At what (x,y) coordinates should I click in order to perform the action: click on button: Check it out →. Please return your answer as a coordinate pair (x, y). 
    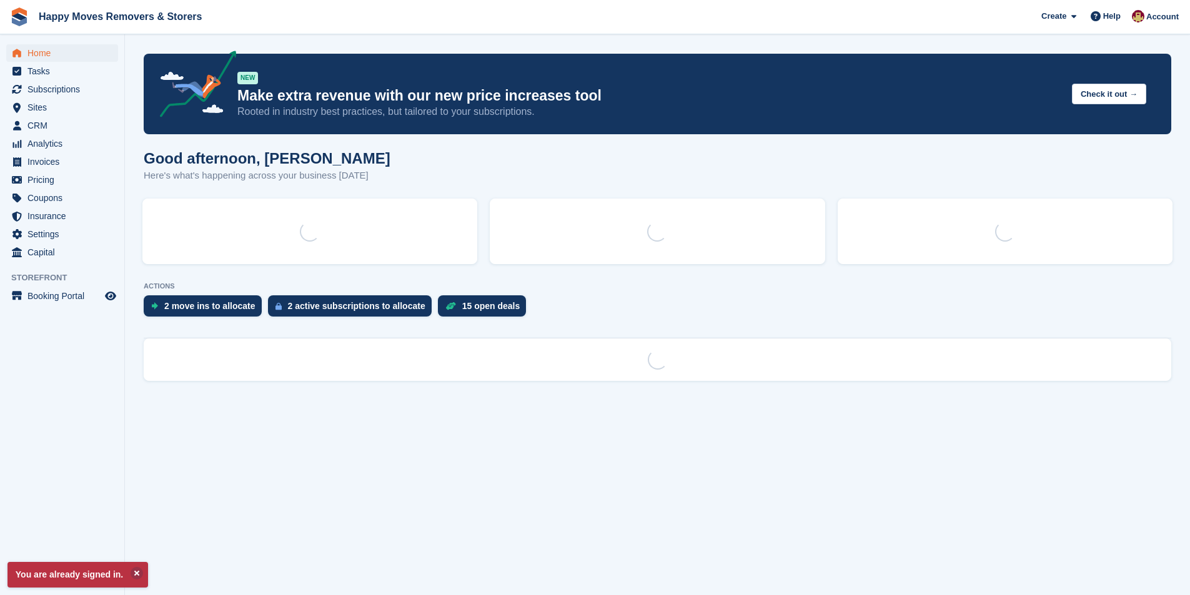
    Looking at the image, I should click on (1109, 94).